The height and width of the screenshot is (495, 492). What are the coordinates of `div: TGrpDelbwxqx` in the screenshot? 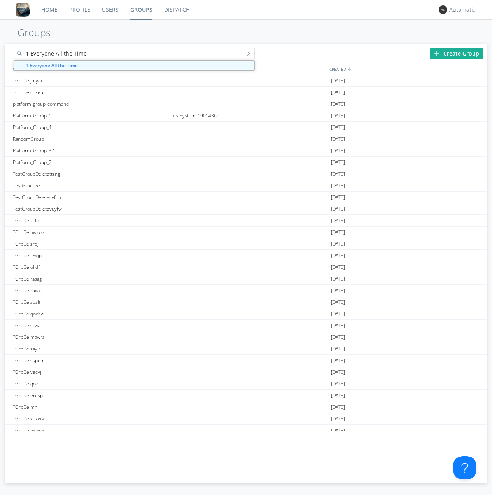 It's located at (90, 430).